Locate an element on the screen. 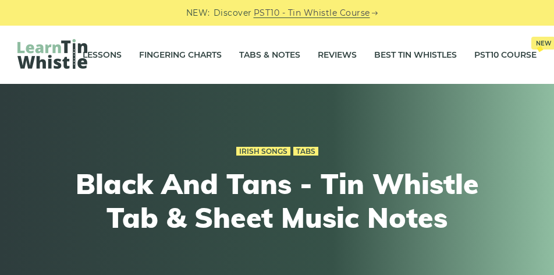 The height and width of the screenshot is (275, 554). a: Tabs is located at coordinates (306, 151).